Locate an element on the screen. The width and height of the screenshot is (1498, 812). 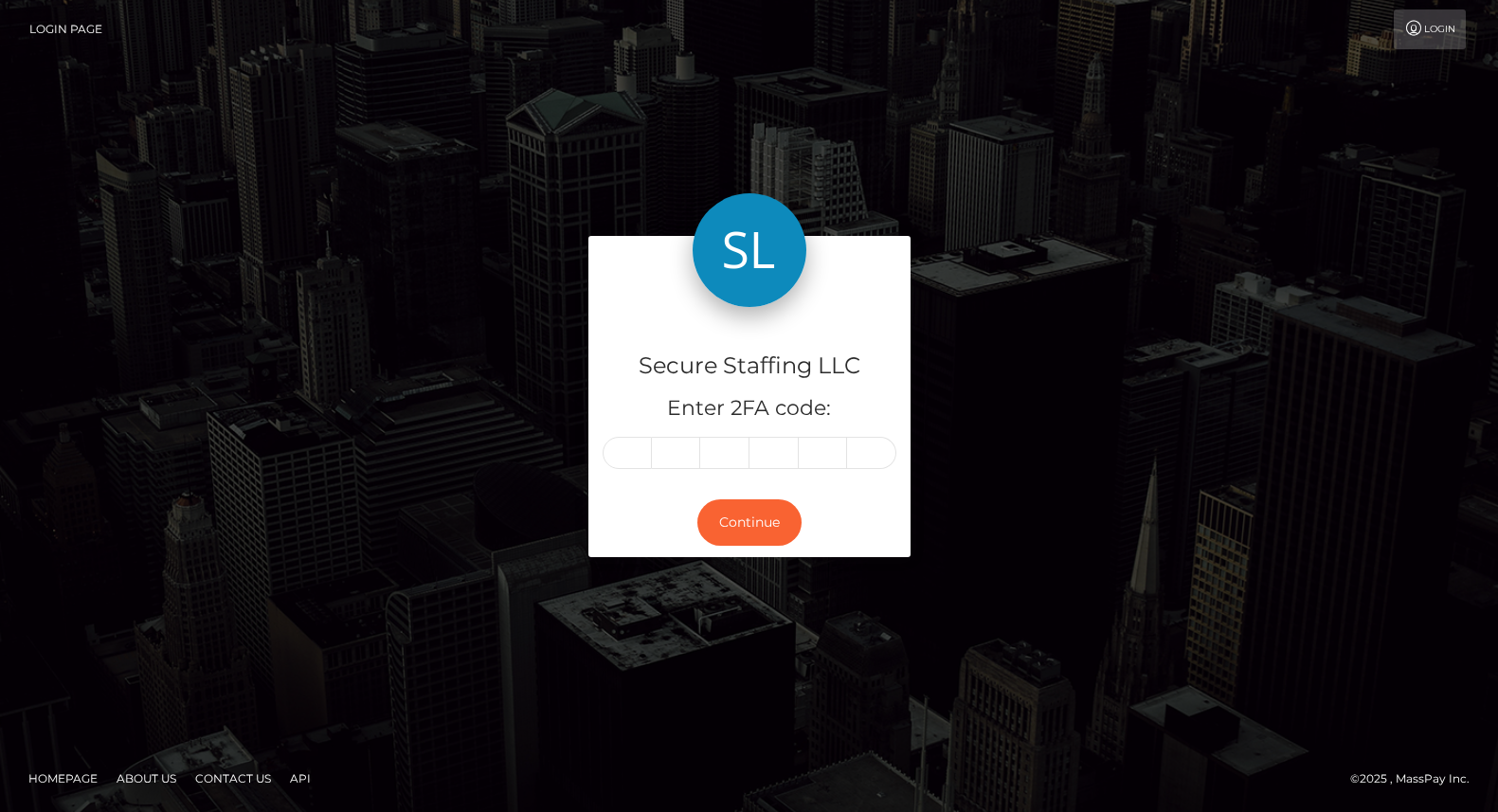
h5: Enter 2FA code: is located at coordinates (750, 408).